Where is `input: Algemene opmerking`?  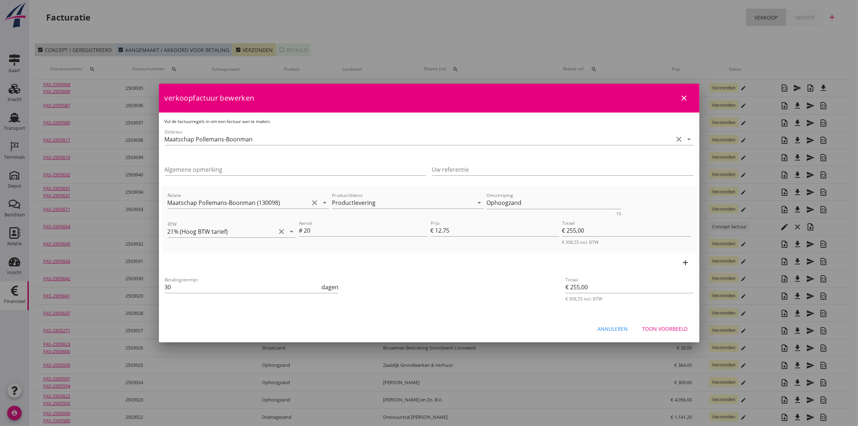
input: Algemene opmerking is located at coordinates (295, 169).